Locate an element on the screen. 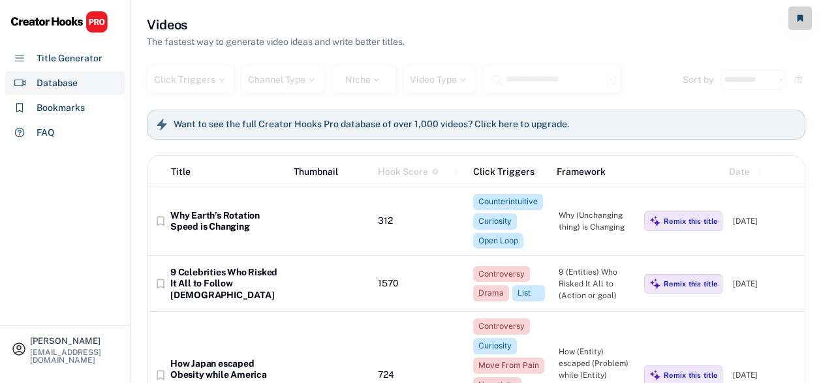  div: Open Loop is located at coordinates (498, 241).